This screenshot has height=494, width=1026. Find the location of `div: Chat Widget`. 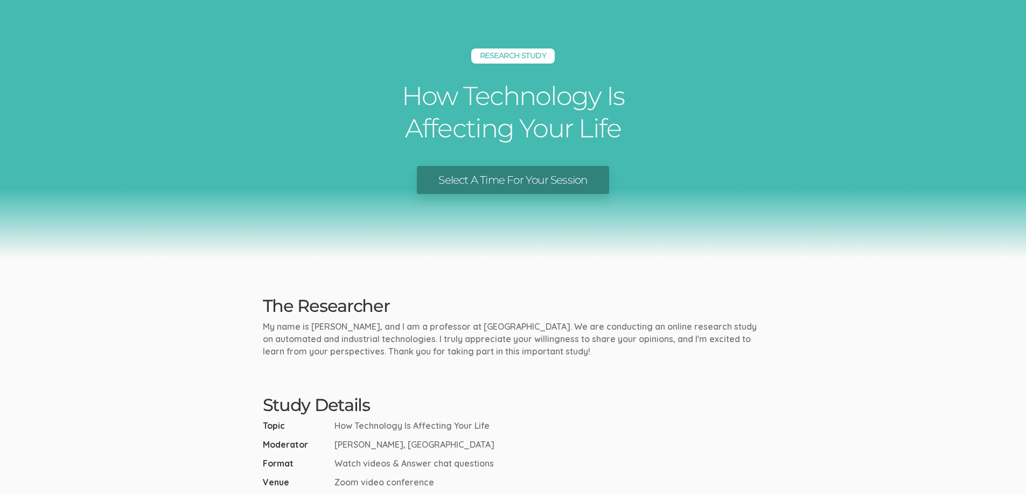

div: Chat Widget is located at coordinates (999, 468).